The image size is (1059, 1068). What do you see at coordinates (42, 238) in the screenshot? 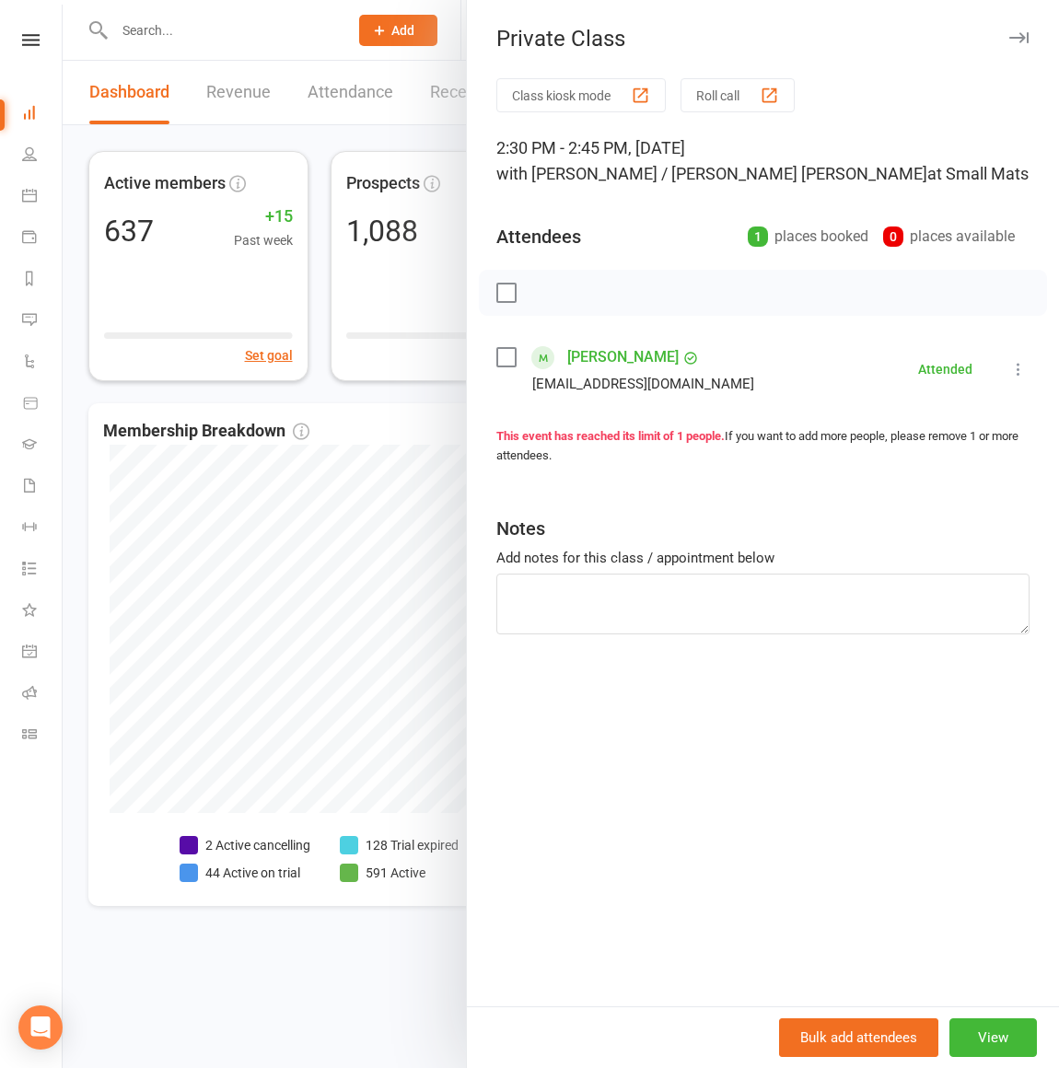
I see `a: Payments` at bounding box center [42, 238].